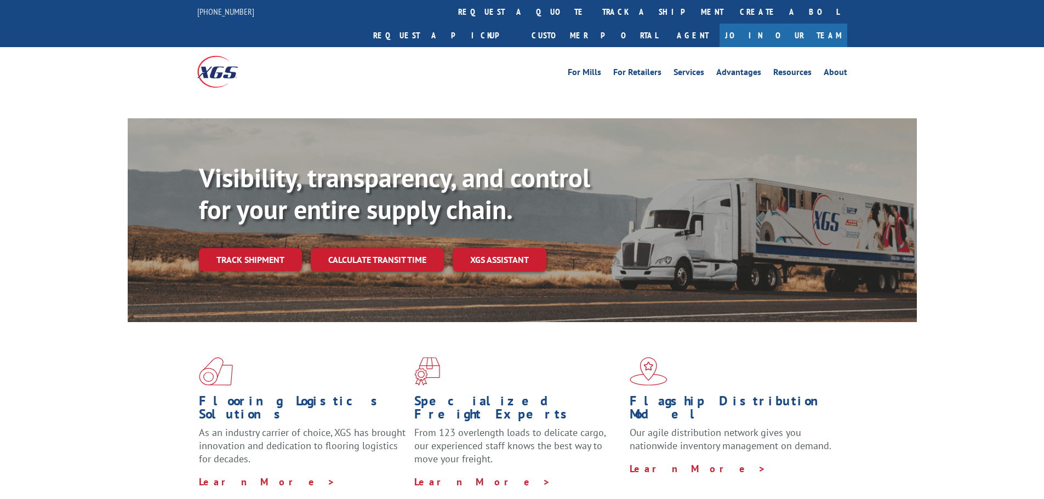 The image size is (1044, 499). What do you see at coordinates (518, 450) in the screenshot?
I see `p: From 123 overlength loads to delicate cargo, our experienced staff knows the best way to move you...` at bounding box center [518, 450].